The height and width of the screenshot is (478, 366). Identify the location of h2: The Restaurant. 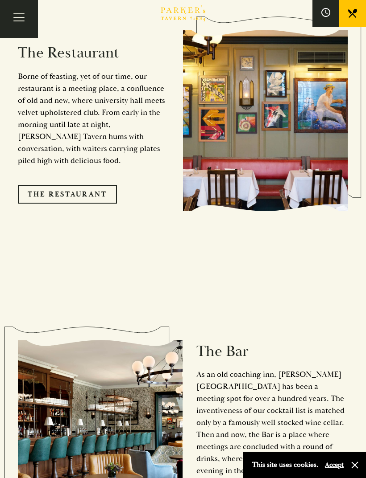
(94, 53).